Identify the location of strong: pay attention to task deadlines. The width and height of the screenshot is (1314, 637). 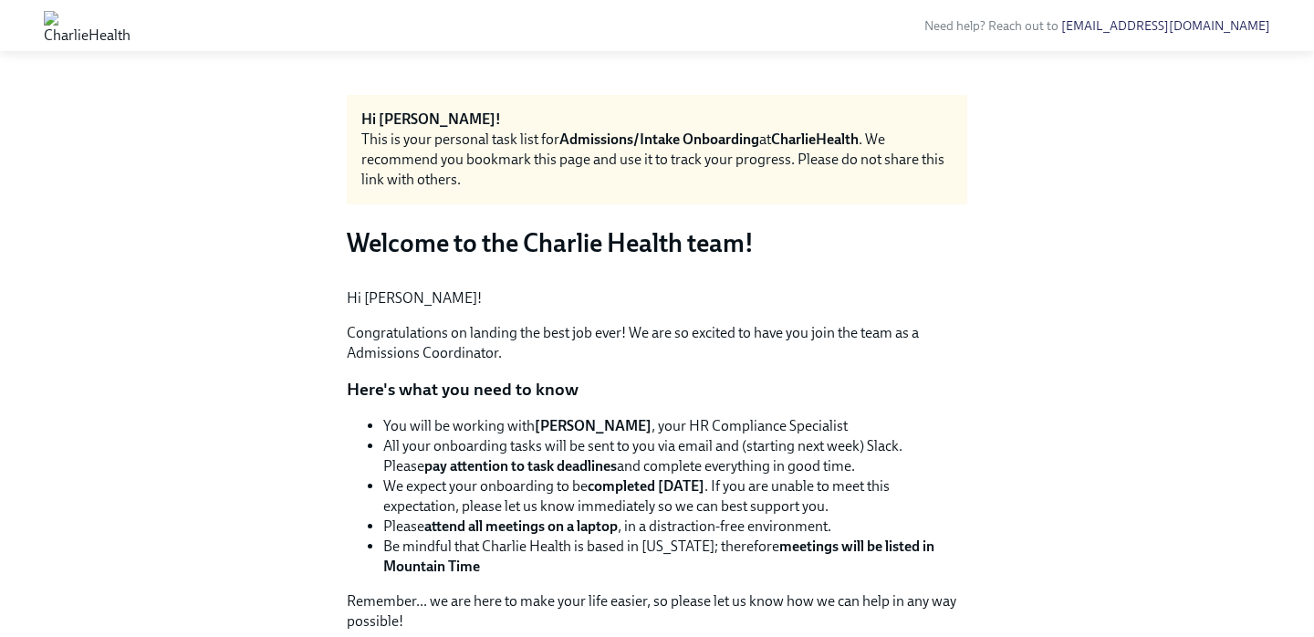
(520, 465).